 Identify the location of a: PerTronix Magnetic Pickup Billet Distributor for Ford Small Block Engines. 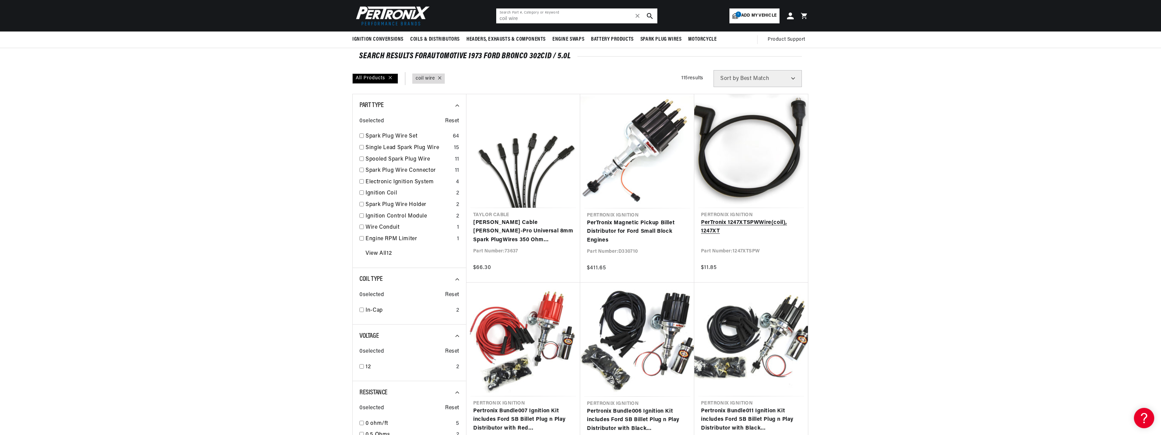
(637, 232).